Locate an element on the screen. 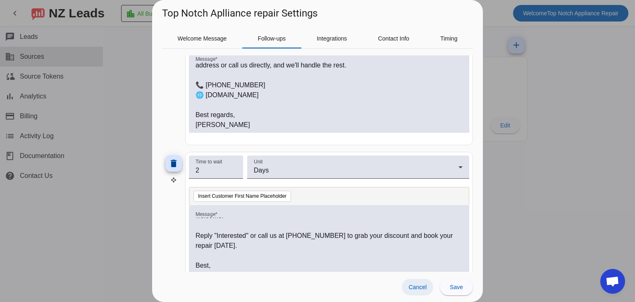 Image resolution: width=635 pixels, height=302 pixels. span: Integrations is located at coordinates (331, 38).